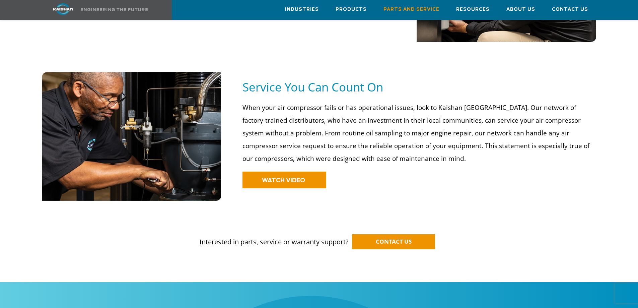 The width and height of the screenshot is (638, 308). I want to click on a: Resources, so click(473, 9).